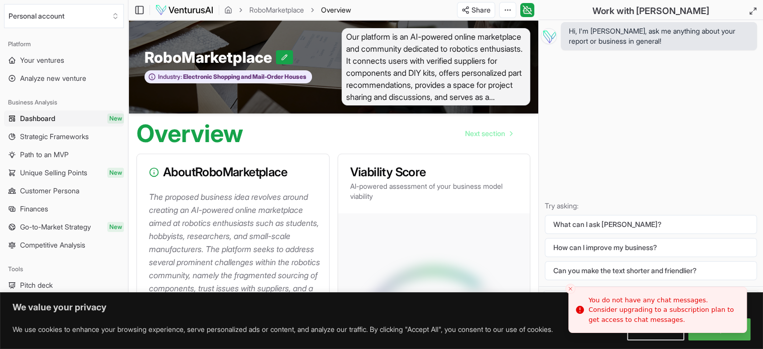 The image size is (763, 349). Describe the element at coordinates (53, 245) in the screenshot. I see `span: Competitive Analysis` at that location.